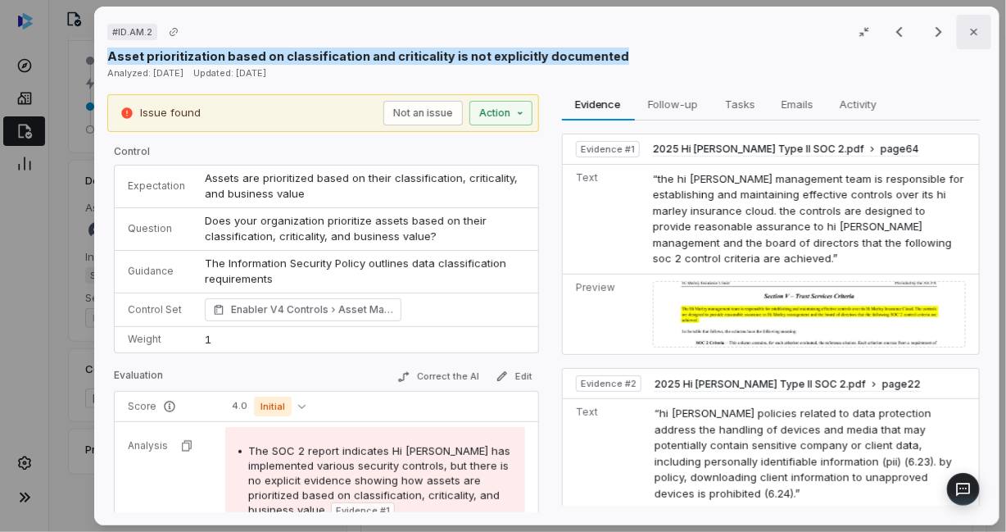 The width and height of the screenshot is (1006, 532). Describe the element at coordinates (368, 56) in the screenshot. I see `p: Asset prioritization based on classification and criticality is not explicitly documented` at that location.